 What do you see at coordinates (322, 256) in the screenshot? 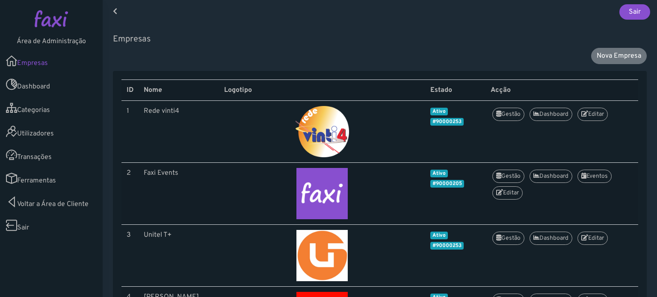
I see `img: Unitel T+` at bounding box center [322, 256].